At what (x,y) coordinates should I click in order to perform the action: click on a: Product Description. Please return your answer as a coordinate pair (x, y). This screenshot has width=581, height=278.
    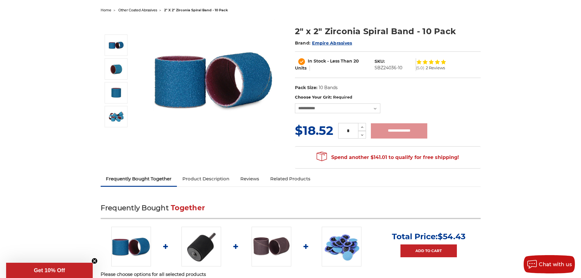
    Looking at the image, I should click on (206, 179).